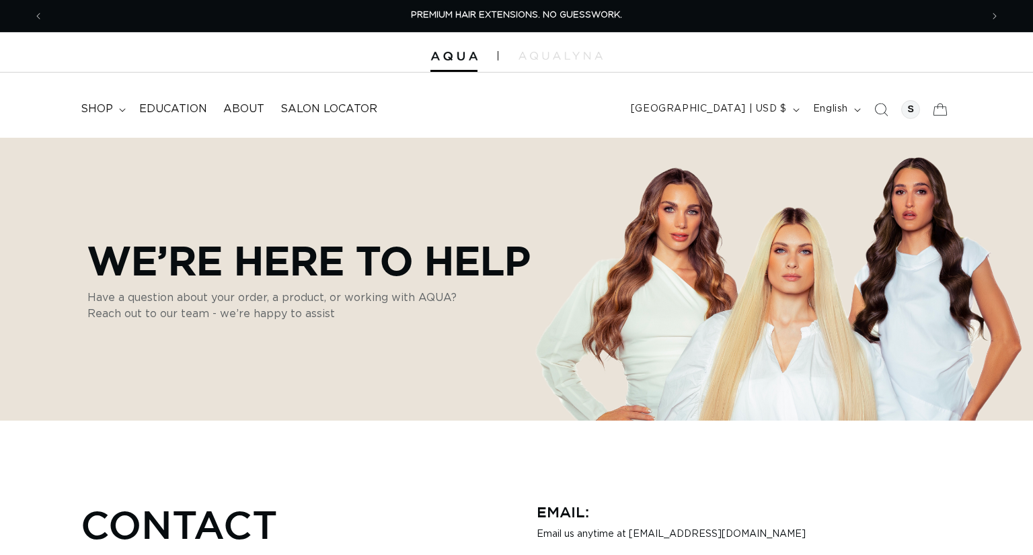 This screenshot has height=555, width=1033. Describe the element at coordinates (243, 109) in the screenshot. I see `a: About` at that location.